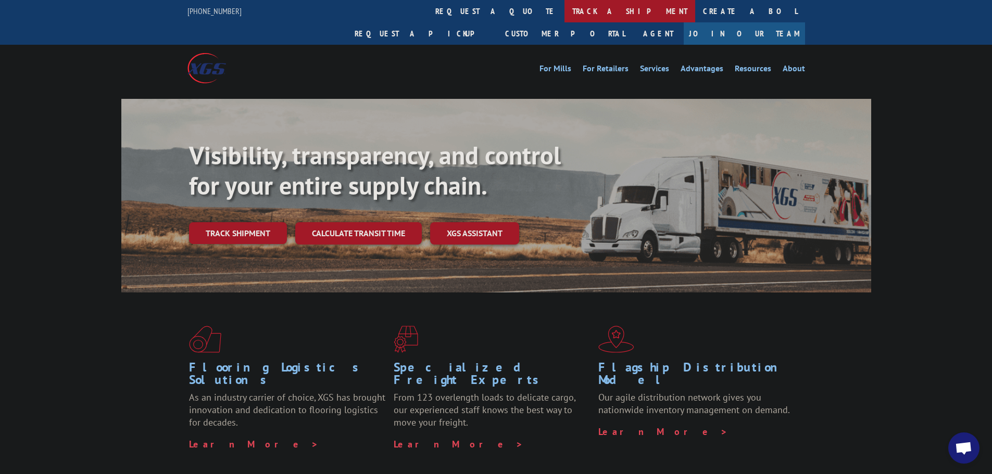  Describe the element at coordinates (702, 70) in the screenshot. I see `a: Advantages` at that location.